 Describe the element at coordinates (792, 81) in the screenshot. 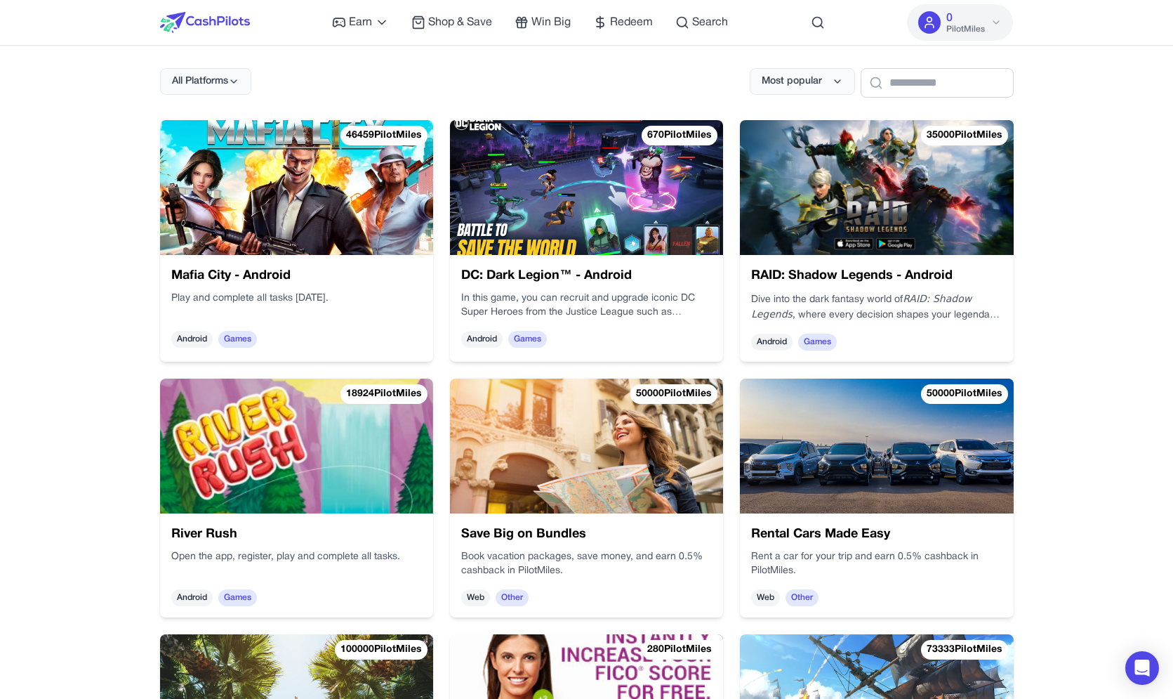

I see `span: Most popular` at that location.